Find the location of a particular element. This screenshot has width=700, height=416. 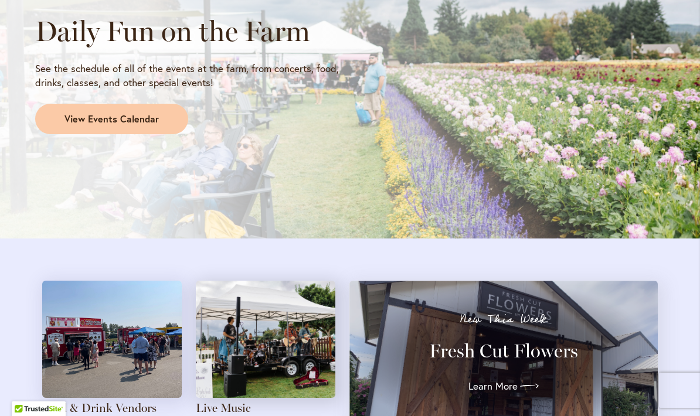

a: A four-person band plays with a field of pink dahlias in the background is located at coordinates (266, 340).